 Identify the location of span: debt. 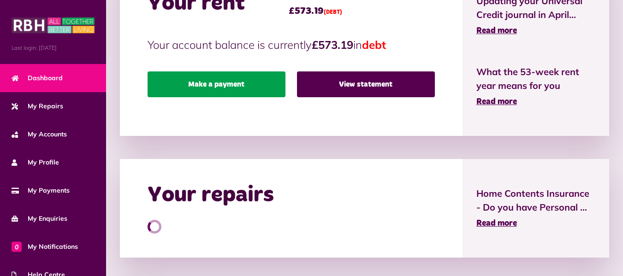
(374, 45).